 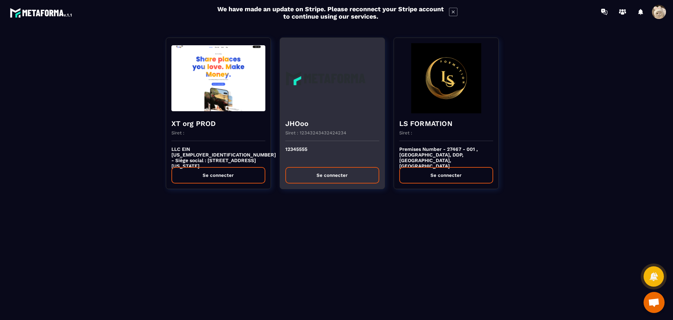 What do you see at coordinates (332, 123) in the screenshot?
I see `h4: JHOoo` at bounding box center [332, 123].